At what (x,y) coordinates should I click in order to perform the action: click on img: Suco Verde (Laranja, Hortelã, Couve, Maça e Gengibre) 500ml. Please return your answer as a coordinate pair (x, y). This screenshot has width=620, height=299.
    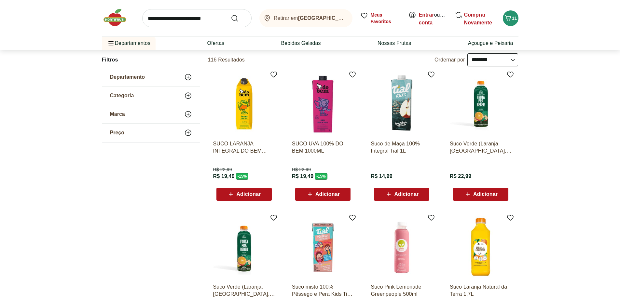
    Looking at the image, I should click on (244, 247).